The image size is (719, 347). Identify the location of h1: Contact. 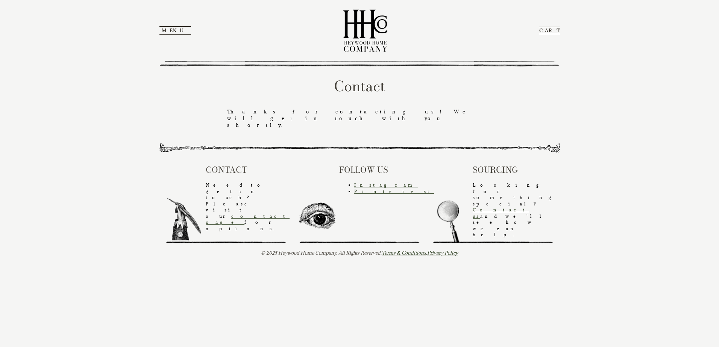
(359, 86).